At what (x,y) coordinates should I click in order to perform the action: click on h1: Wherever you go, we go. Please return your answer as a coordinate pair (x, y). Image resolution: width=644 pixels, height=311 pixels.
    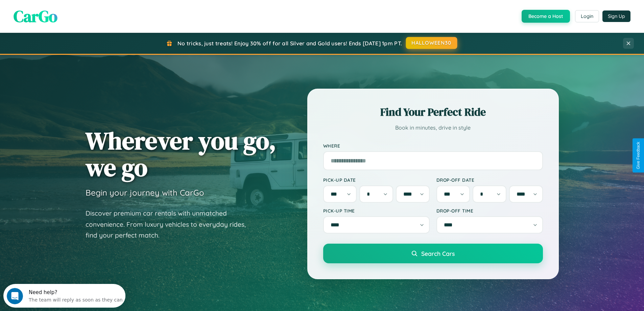
    Looking at the image, I should click on (181, 154).